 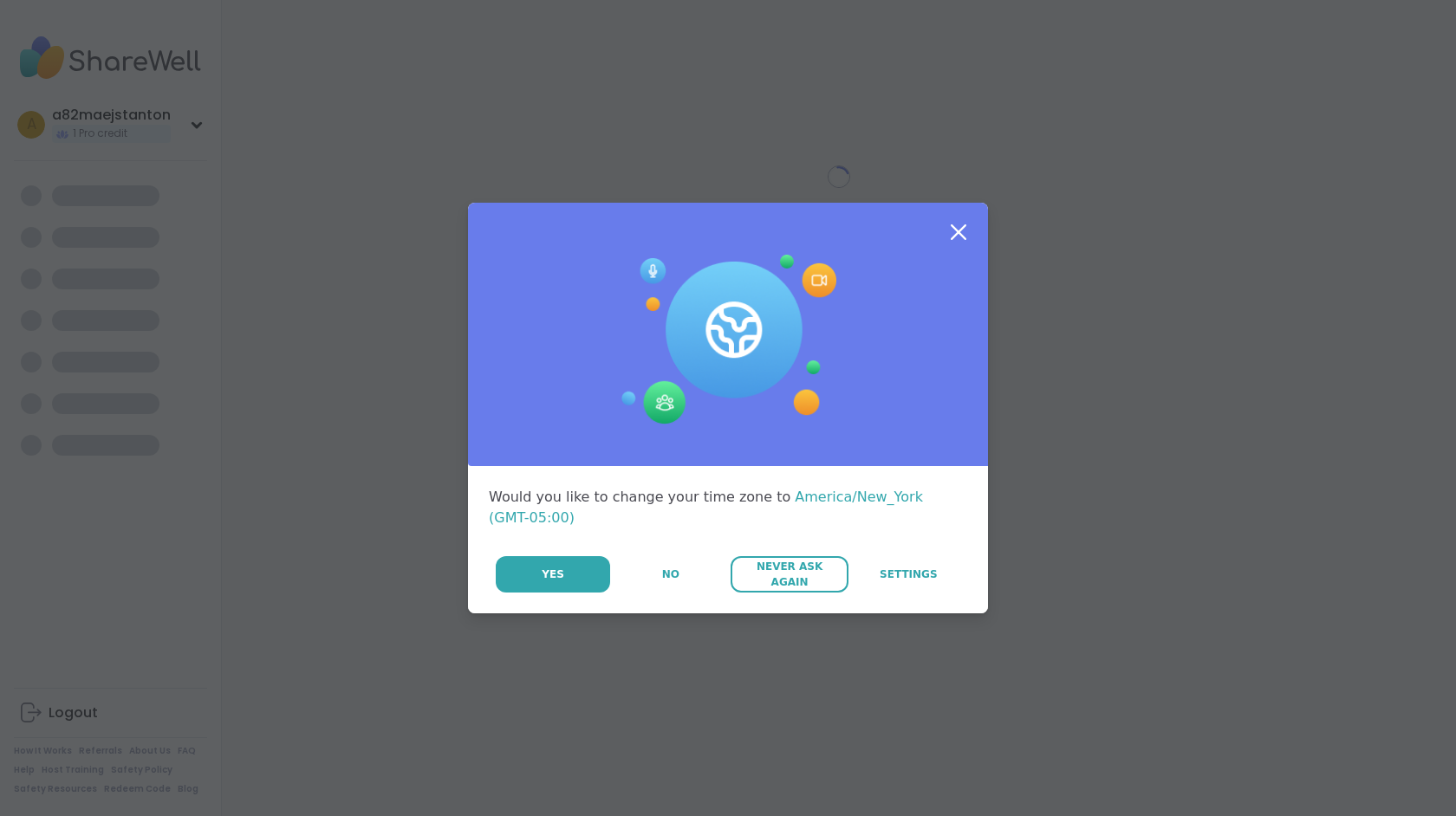 I want to click on button: Yes, so click(x=553, y=575).